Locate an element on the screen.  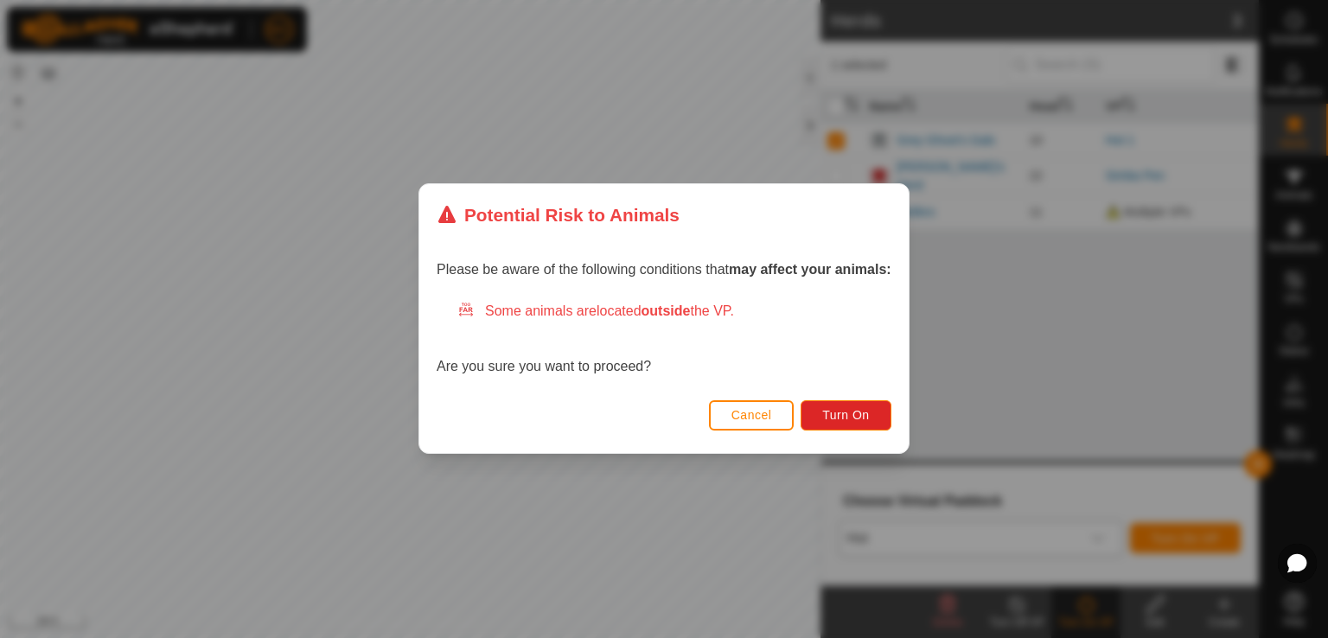
div: Some animals are is located at coordinates (674, 312).